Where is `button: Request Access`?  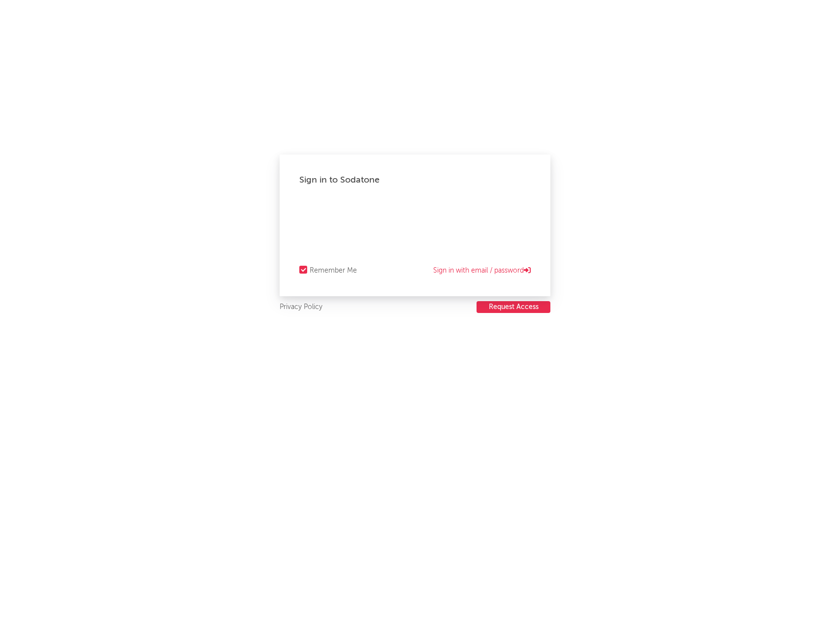
button: Request Access is located at coordinates (514, 307).